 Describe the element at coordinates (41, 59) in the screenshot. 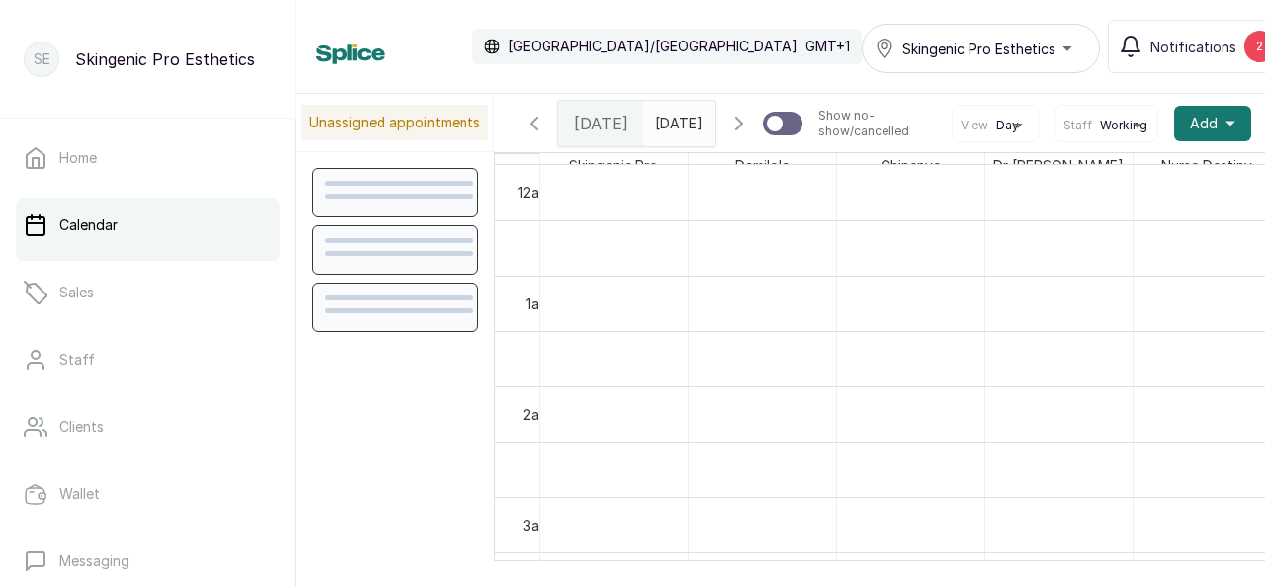

I see `p: SE` at that location.